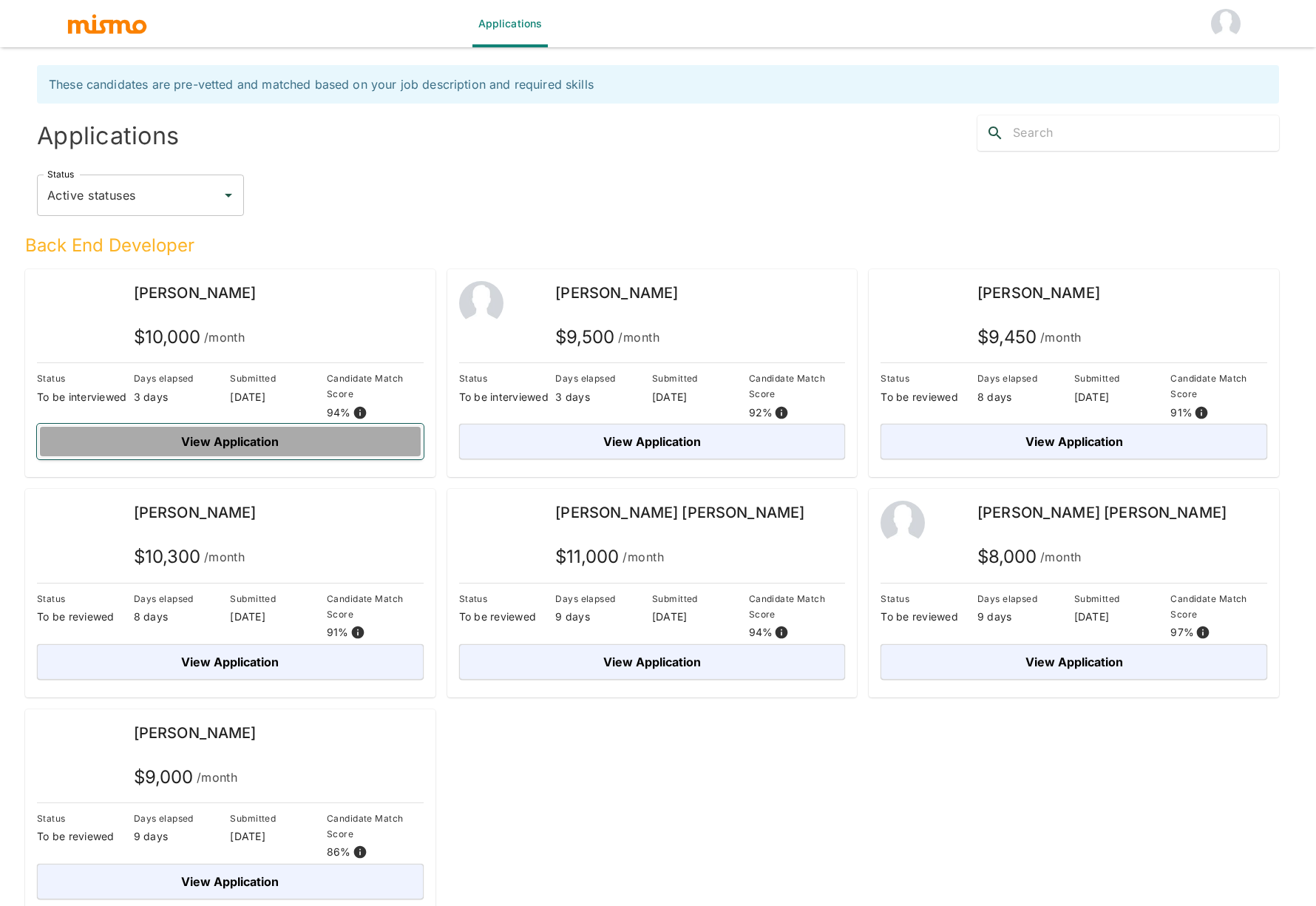  Describe the element at coordinates (652, 245) in the screenshot. I see `h5: Back End Developer` at that location.